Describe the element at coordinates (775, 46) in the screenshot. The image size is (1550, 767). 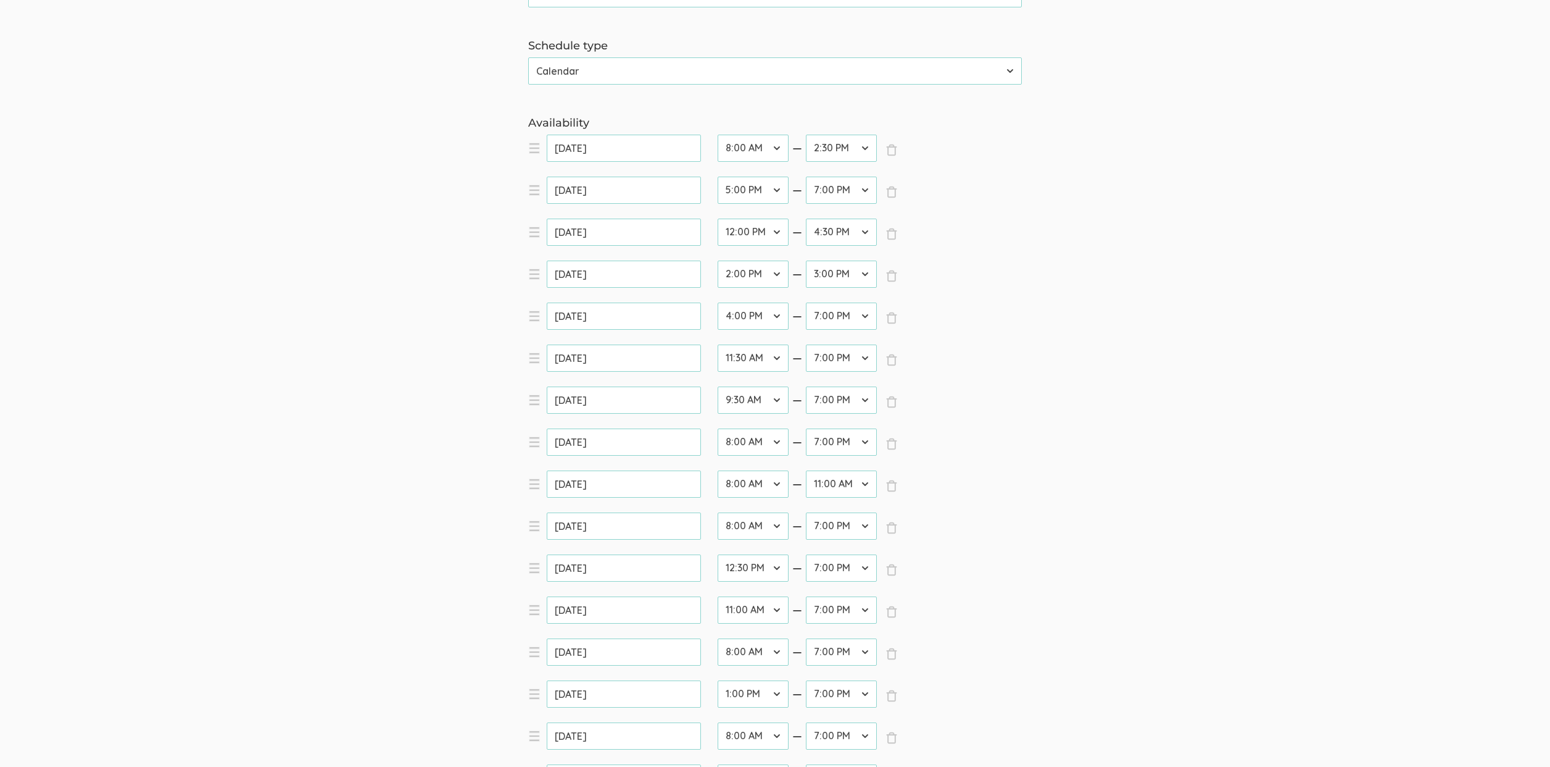
I see `label: Schedule type` at that location.